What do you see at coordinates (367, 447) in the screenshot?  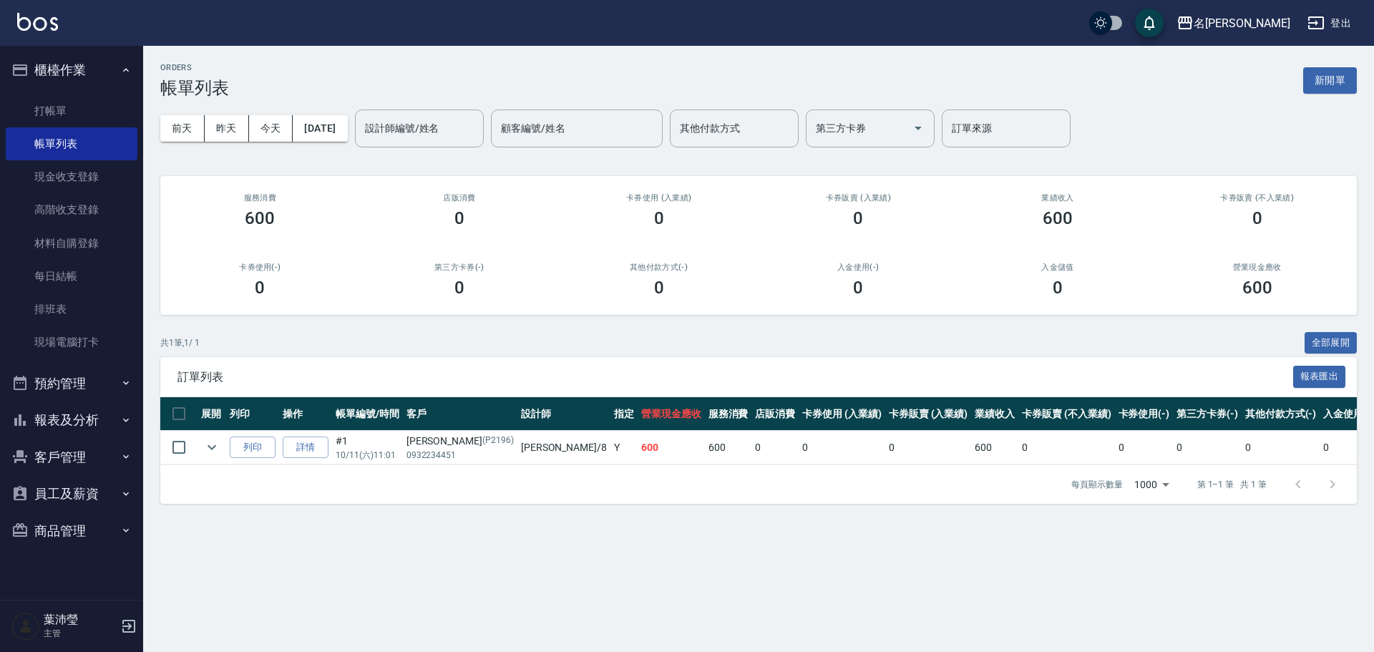 I see `td: #1` at bounding box center [367, 447].